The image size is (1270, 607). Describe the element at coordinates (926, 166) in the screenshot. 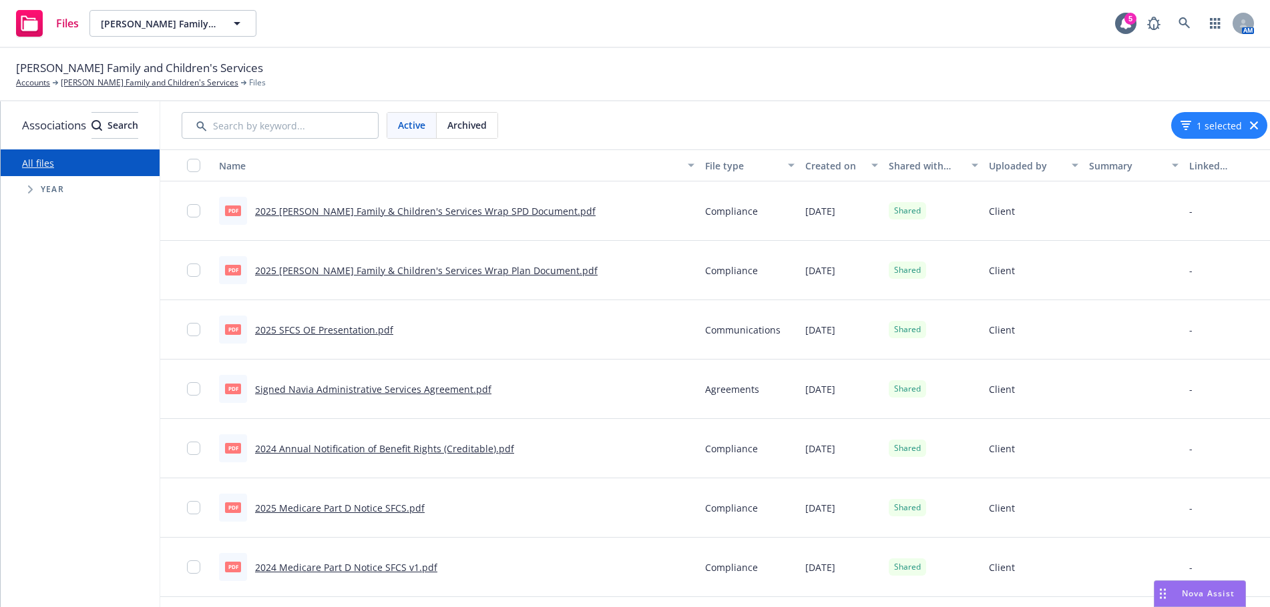

I see `div: Shared with client` at that location.